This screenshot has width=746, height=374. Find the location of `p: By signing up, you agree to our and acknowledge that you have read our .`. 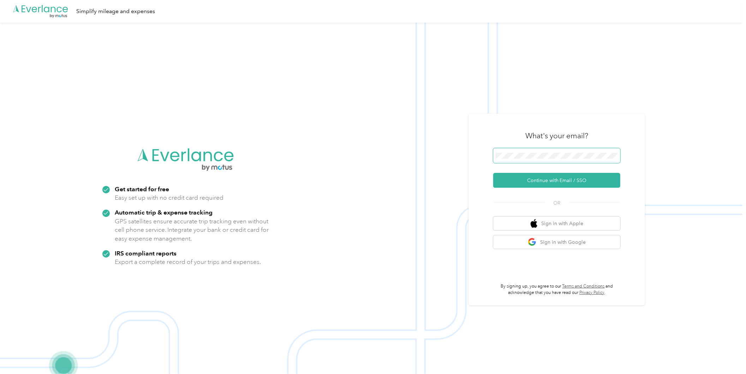

p: By signing up, you agree to our and acknowledge that you have read our . is located at coordinates (556, 289).